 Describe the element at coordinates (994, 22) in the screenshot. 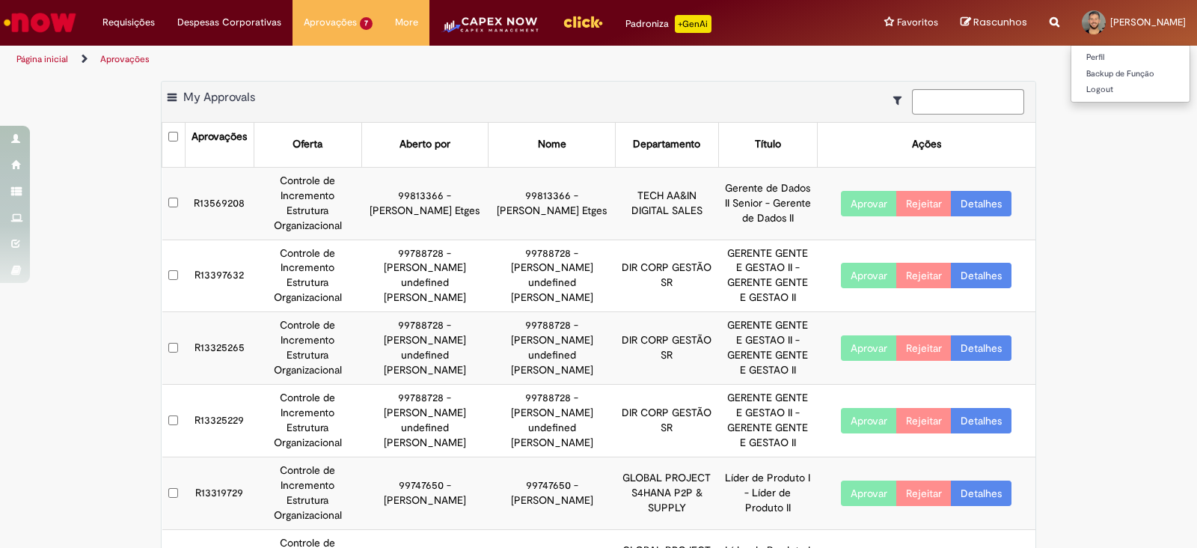

I see `a: Rascunhos` at that location.